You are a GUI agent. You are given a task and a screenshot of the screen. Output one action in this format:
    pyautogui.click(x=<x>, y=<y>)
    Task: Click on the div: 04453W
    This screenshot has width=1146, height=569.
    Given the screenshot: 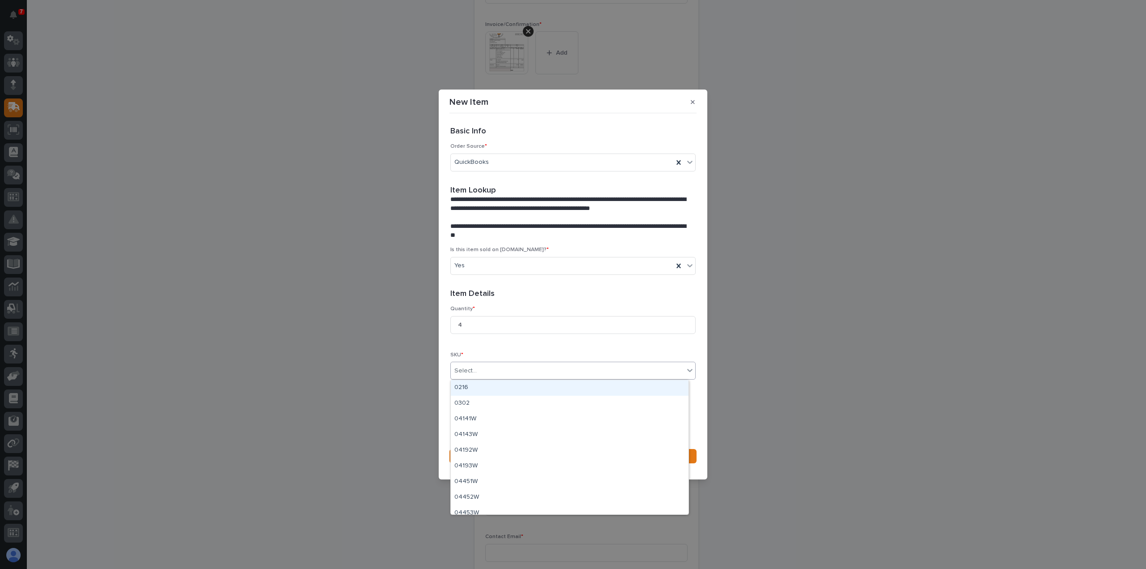 What is the action you would take?
    pyautogui.click(x=569, y=513)
    